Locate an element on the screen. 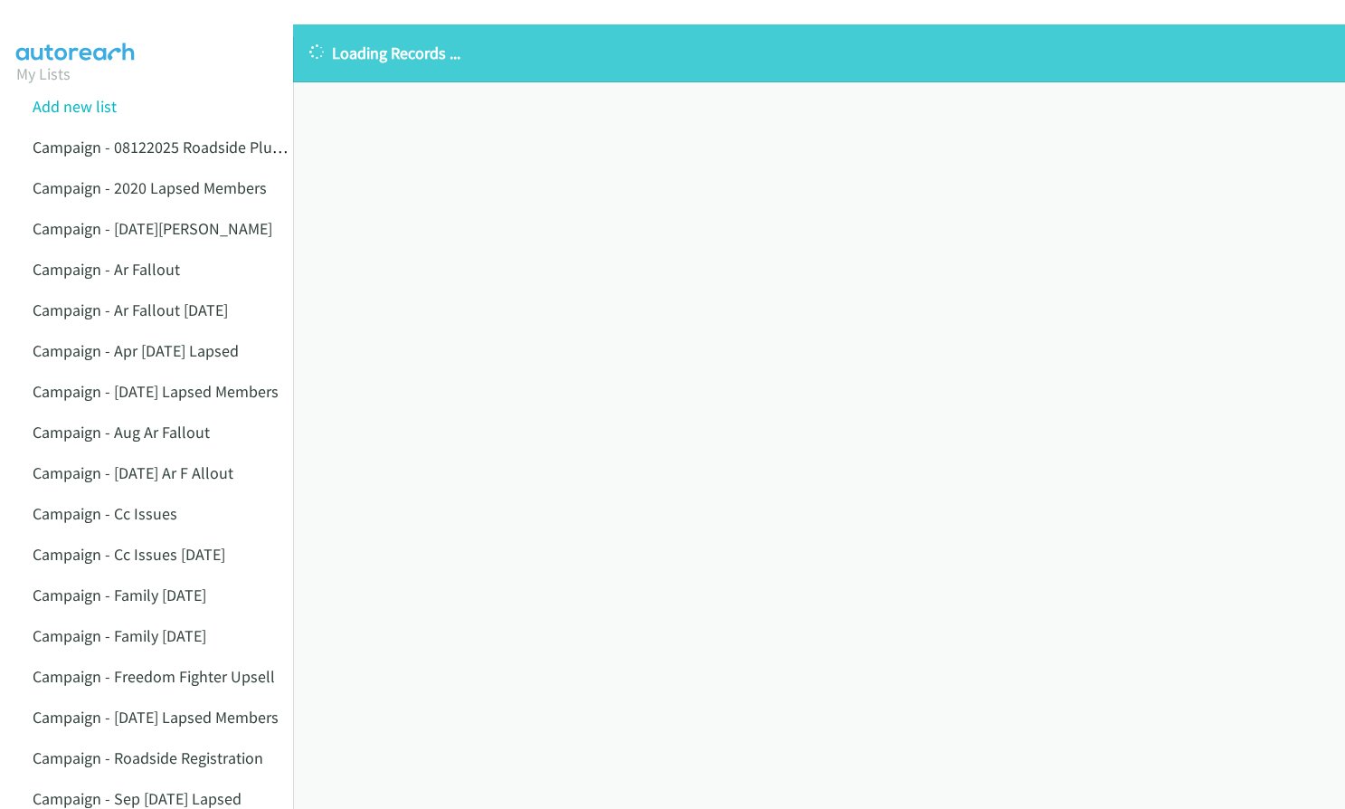 The image size is (1345, 809). p: Loading Records ... is located at coordinates (819, 52).